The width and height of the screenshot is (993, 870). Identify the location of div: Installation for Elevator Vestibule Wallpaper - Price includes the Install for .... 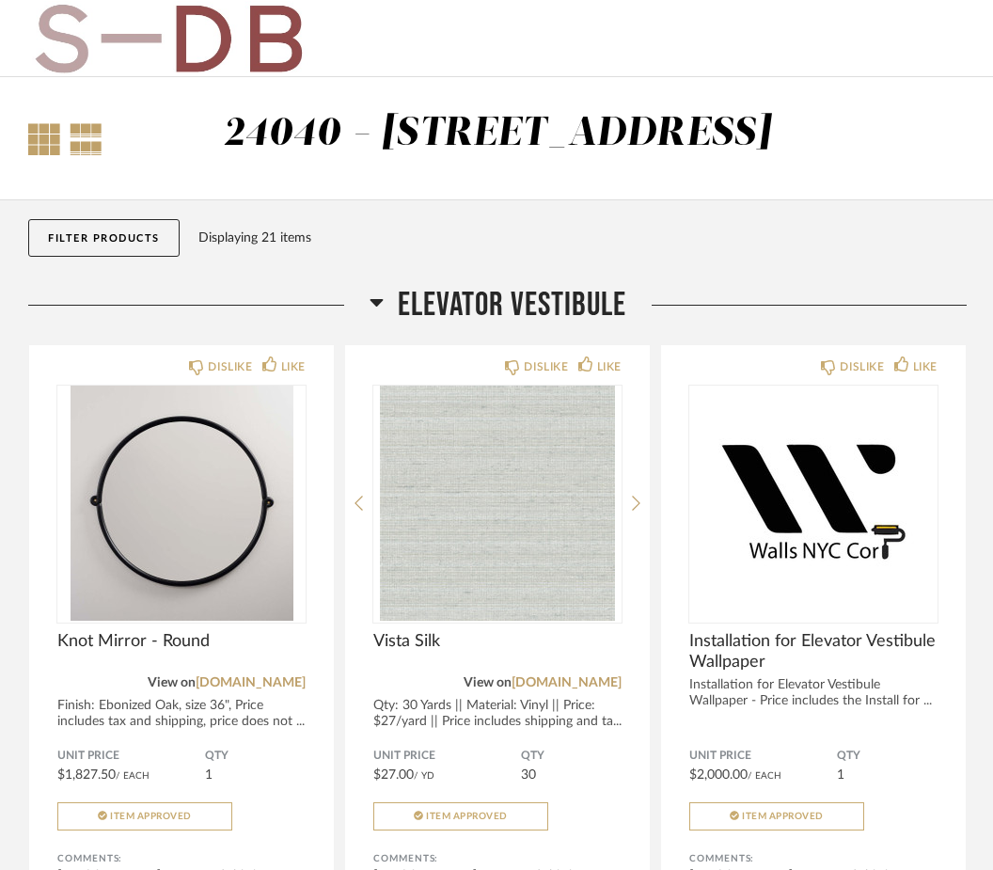
(813, 693).